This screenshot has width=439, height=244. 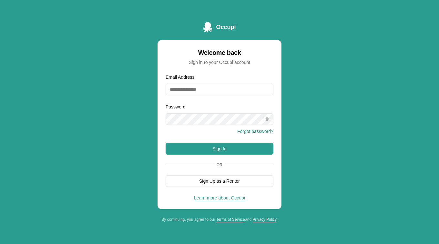 What do you see at coordinates (220, 198) in the screenshot?
I see `a: Learn more about Occupi` at bounding box center [220, 198].